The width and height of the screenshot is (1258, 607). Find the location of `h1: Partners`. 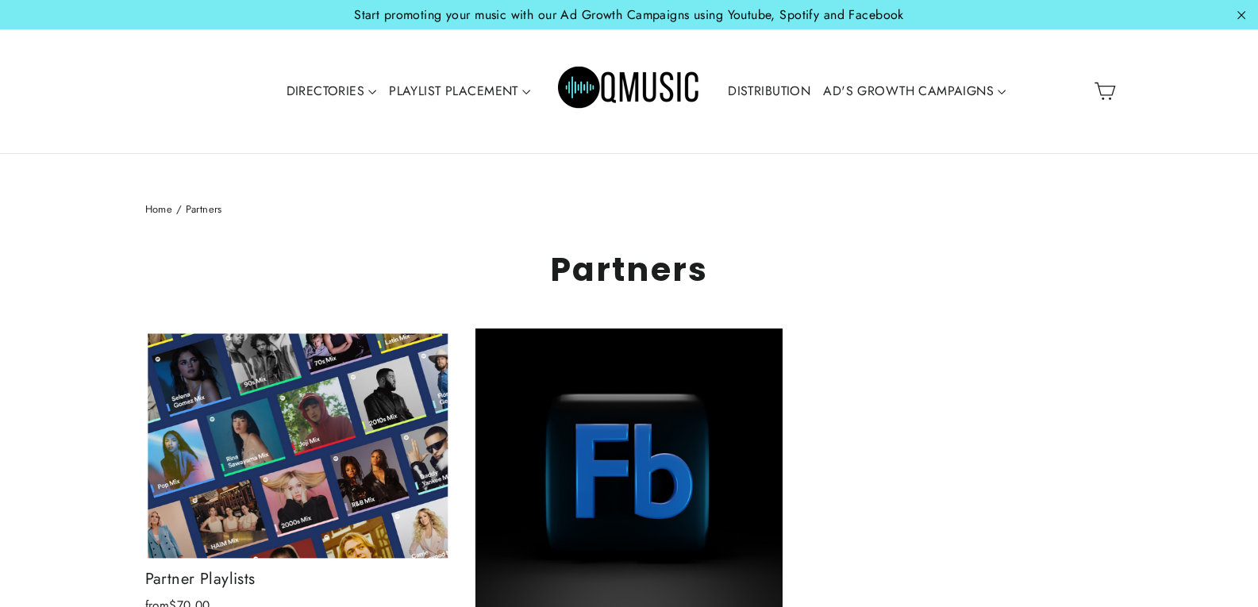

h1: Partners is located at coordinates (629, 269).